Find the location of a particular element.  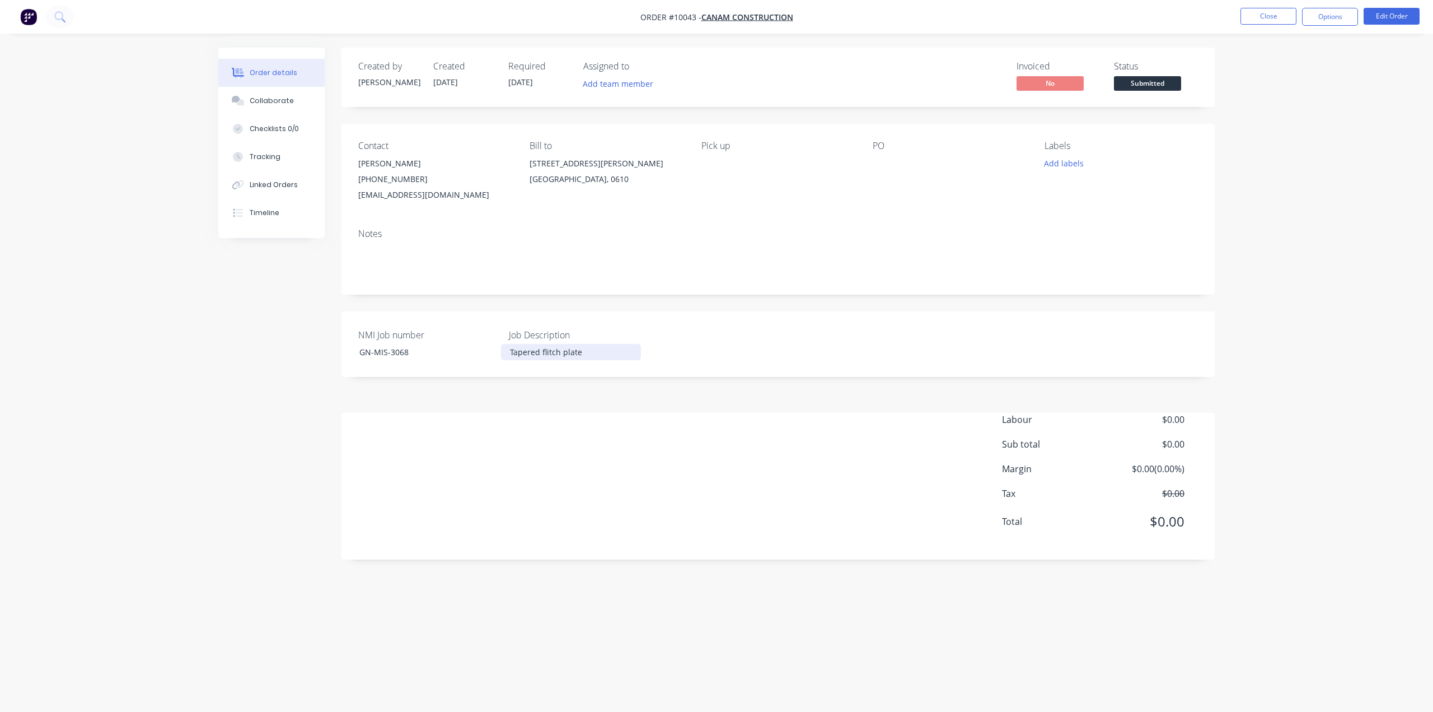

div: Checklists 0/0 is located at coordinates (274, 129).